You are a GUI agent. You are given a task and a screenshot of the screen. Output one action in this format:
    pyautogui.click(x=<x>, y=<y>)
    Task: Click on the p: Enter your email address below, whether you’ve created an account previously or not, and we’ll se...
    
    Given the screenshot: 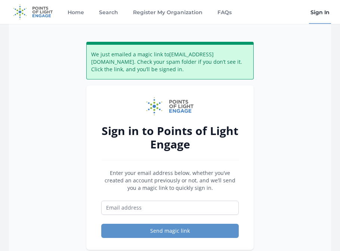 What is the action you would take?
    pyautogui.click(x=170, y=181)
    